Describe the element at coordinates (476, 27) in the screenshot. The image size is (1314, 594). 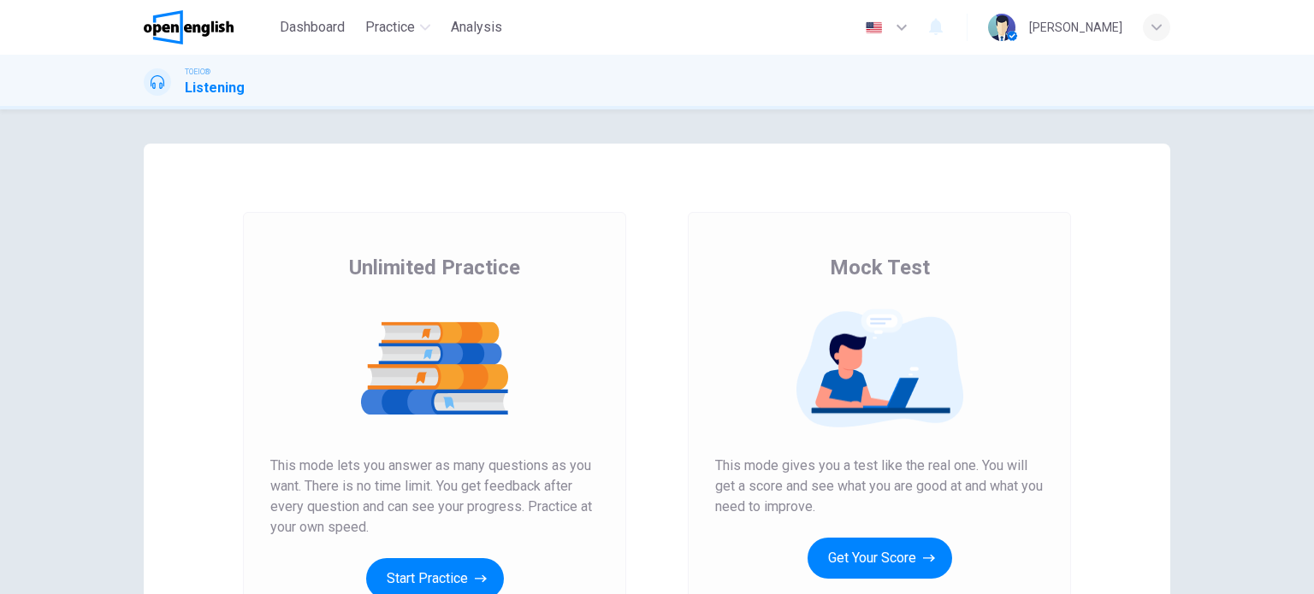
I see `button: Analysis` at that location.